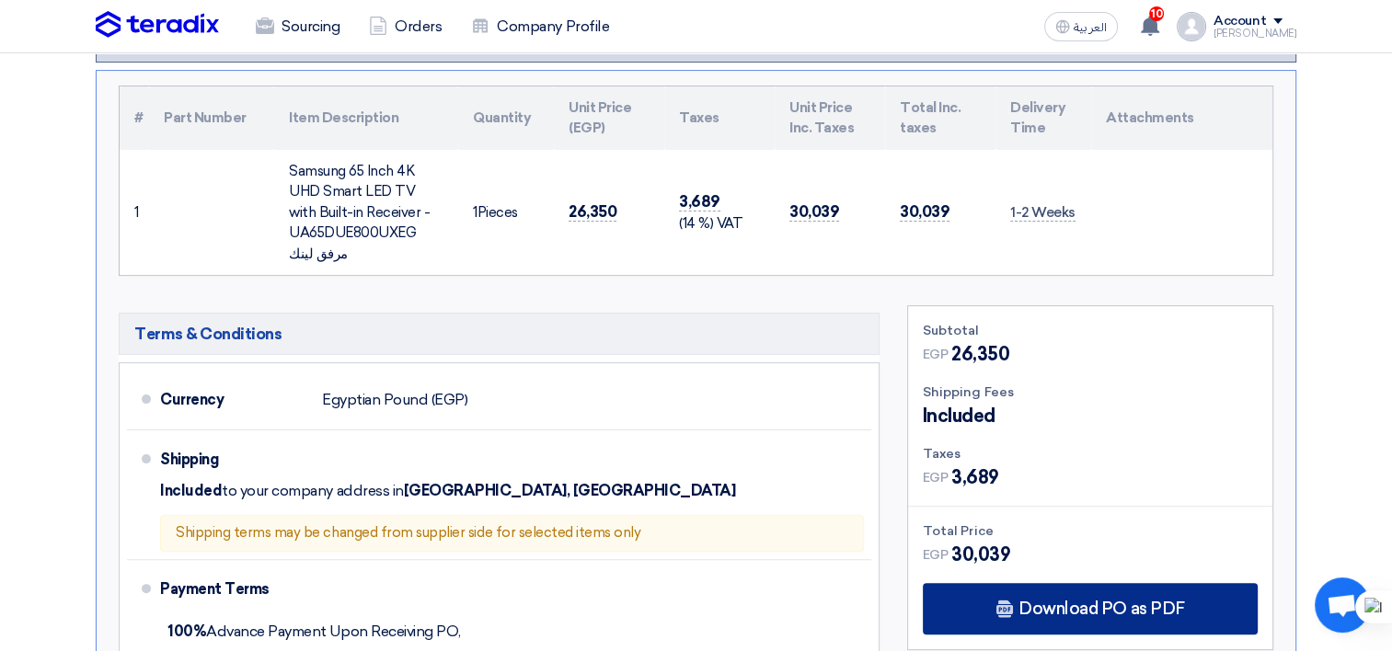 The height and width of the screenshot is (651, 1392). I want to click on div: Samsung 65 Inch 4K UHD Smart LED TV with Built-in Receiver - UA65DUE800UXEG مرفق لينك, so click(366, 213).